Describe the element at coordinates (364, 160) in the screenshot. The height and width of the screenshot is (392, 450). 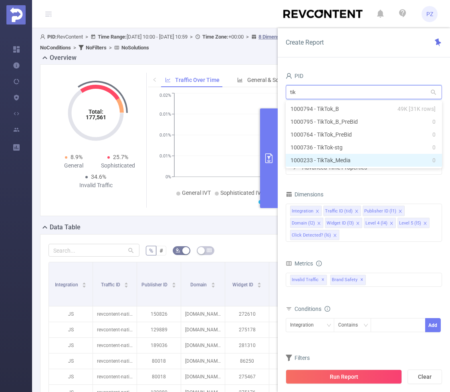
I see `li: 1000233 - TikTak_Media` at that location.